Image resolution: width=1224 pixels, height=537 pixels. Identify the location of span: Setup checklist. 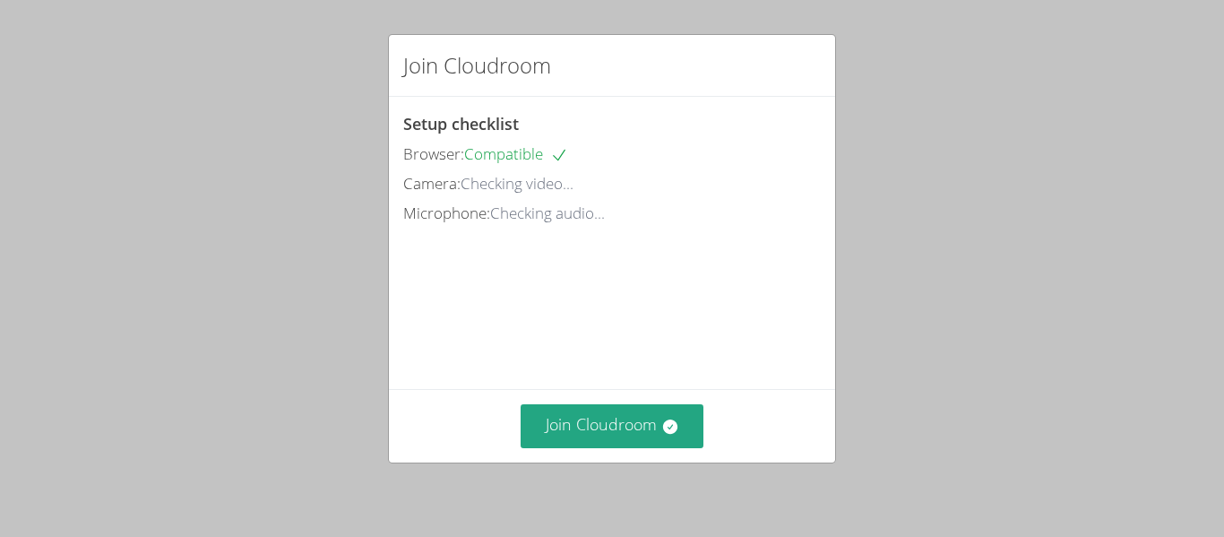
(461, 124).